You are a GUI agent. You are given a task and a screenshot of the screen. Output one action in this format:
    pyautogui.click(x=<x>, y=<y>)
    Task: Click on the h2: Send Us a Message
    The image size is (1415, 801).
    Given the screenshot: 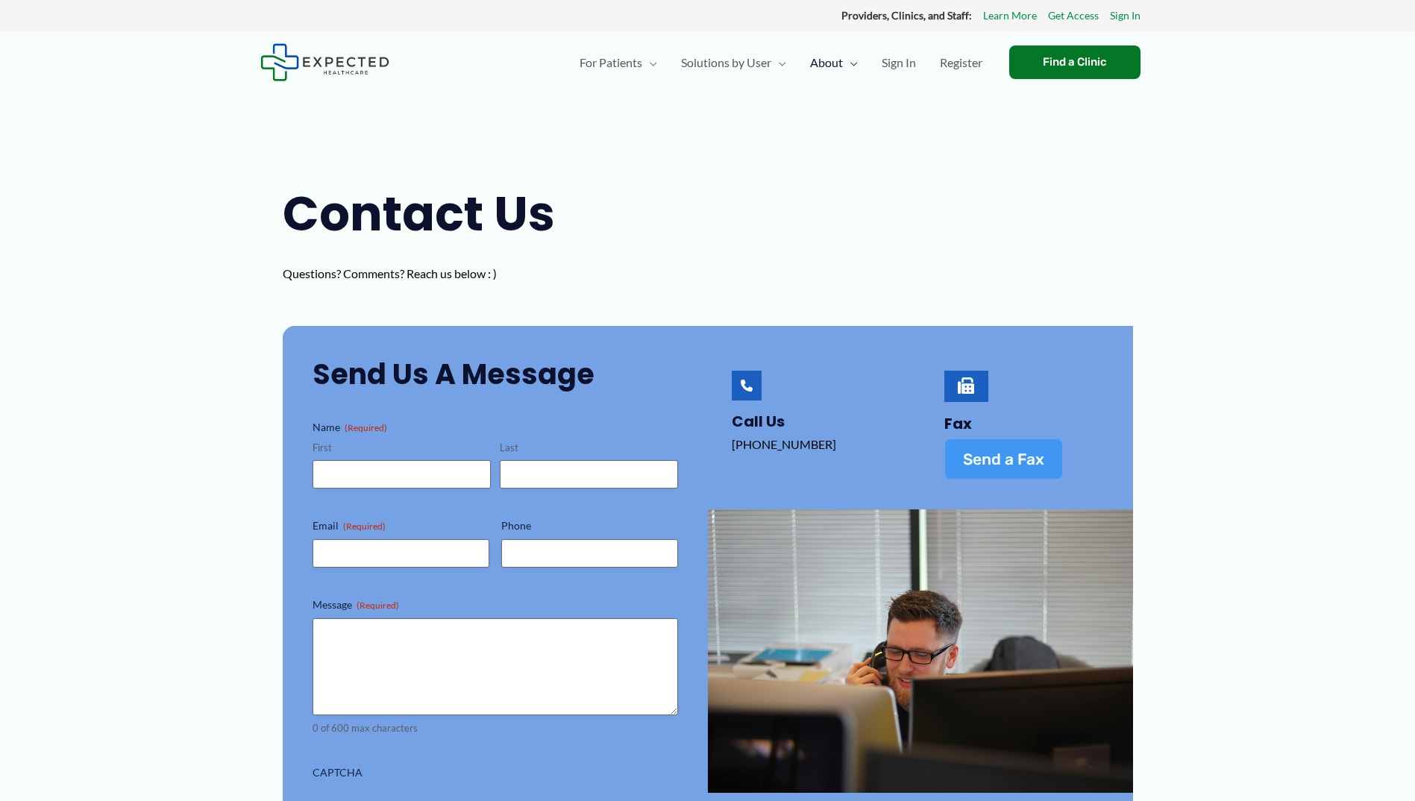 What is the action you would take?
    pyautogui.click(x=495, y=374)
    